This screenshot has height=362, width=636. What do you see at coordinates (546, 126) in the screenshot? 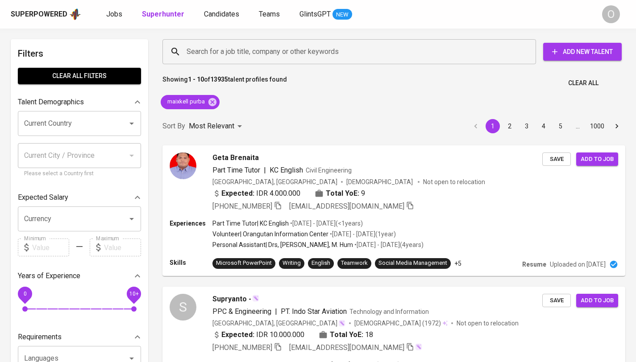
I see `nav: pagination navigation` at bounding box center [546, 126].